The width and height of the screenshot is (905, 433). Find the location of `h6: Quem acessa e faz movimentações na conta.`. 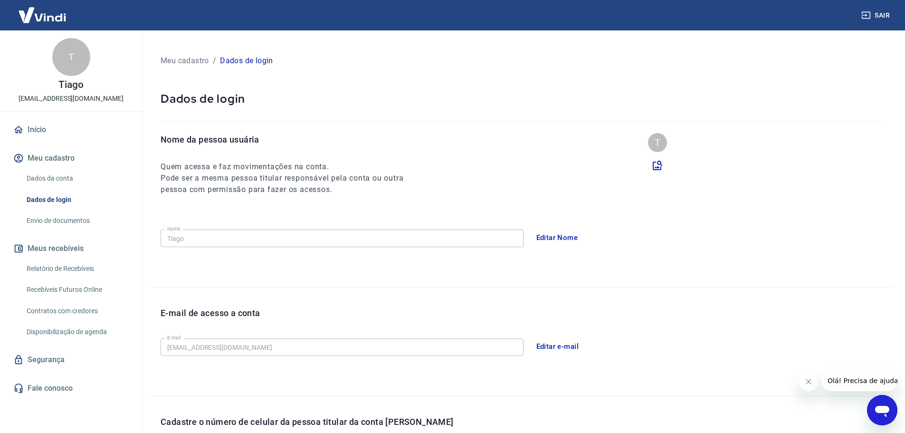

h6: Quem acessa e faz movimentações na conta. is located at coordinates (291, 167).